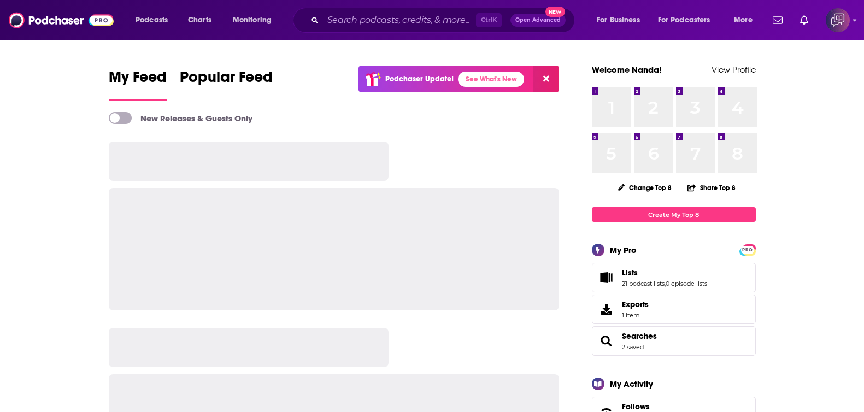 This screenshot has height=412, width=864. I want to click on span: New, so click(555, 11).